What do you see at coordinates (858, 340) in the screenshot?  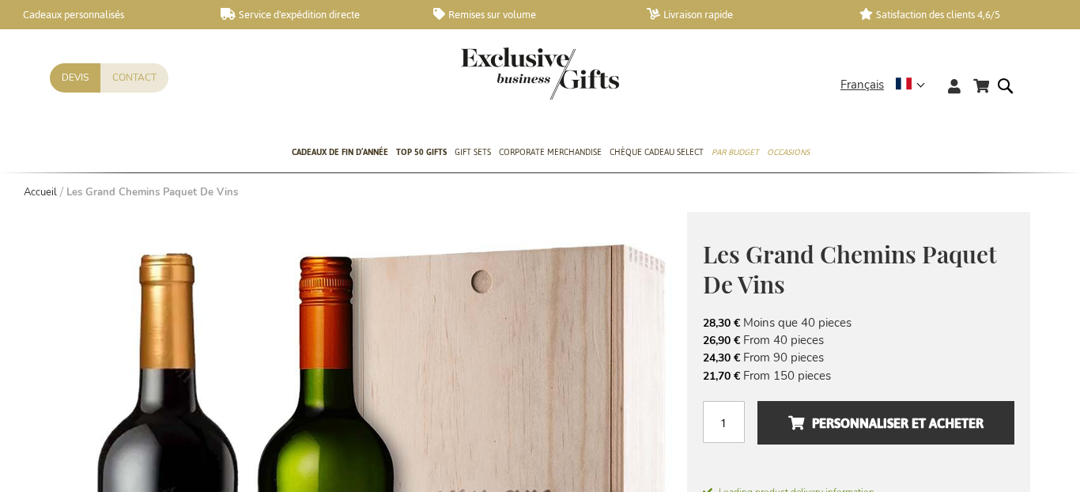 I see `li: From 40 pieces` at bounding box center [858, 340].